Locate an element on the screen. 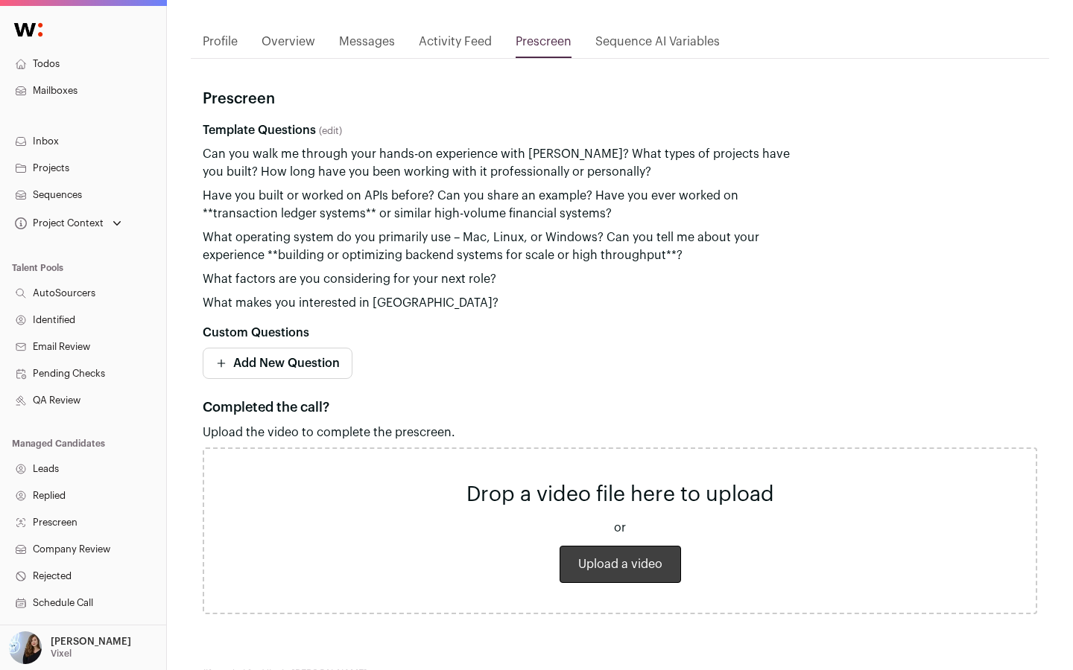 The image size is (1073, 670). a: Activity Feed is located at coordinates (455, 45).